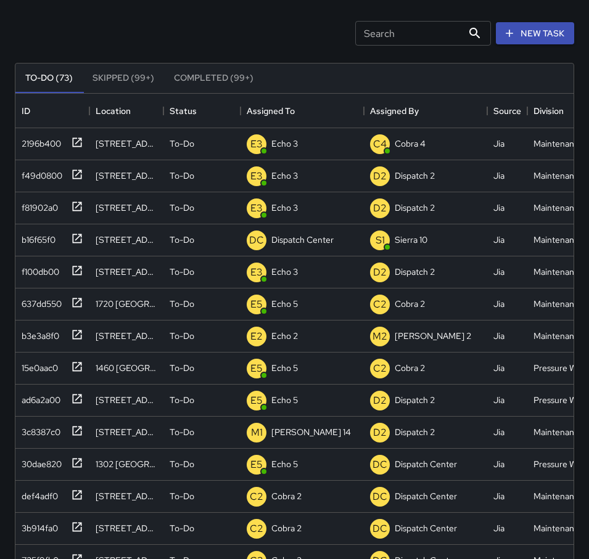 The image size is (589, 559). What do you see at coordinates (257, 337) in the screenshot?
I see `p: E2` at bounding box center [257, 337].